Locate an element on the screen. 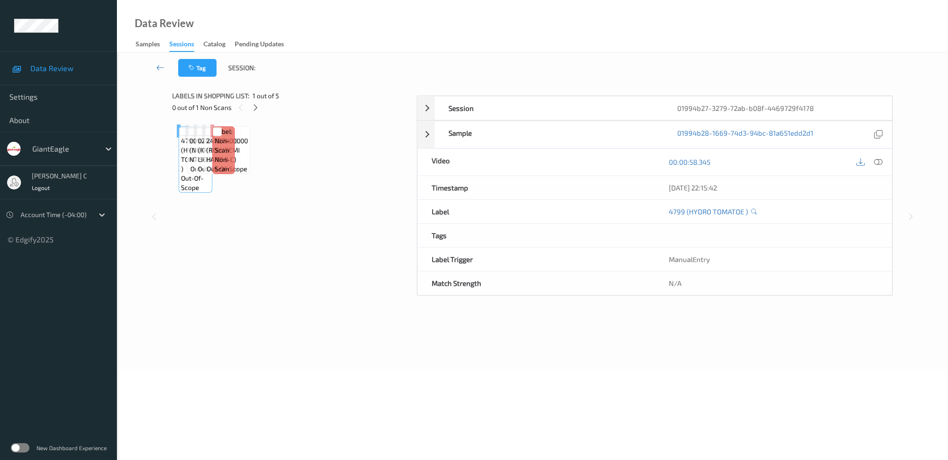 Image resolution: width=948 pixels, height=460 pixels. div: Session is located at coordinates (549, 108).